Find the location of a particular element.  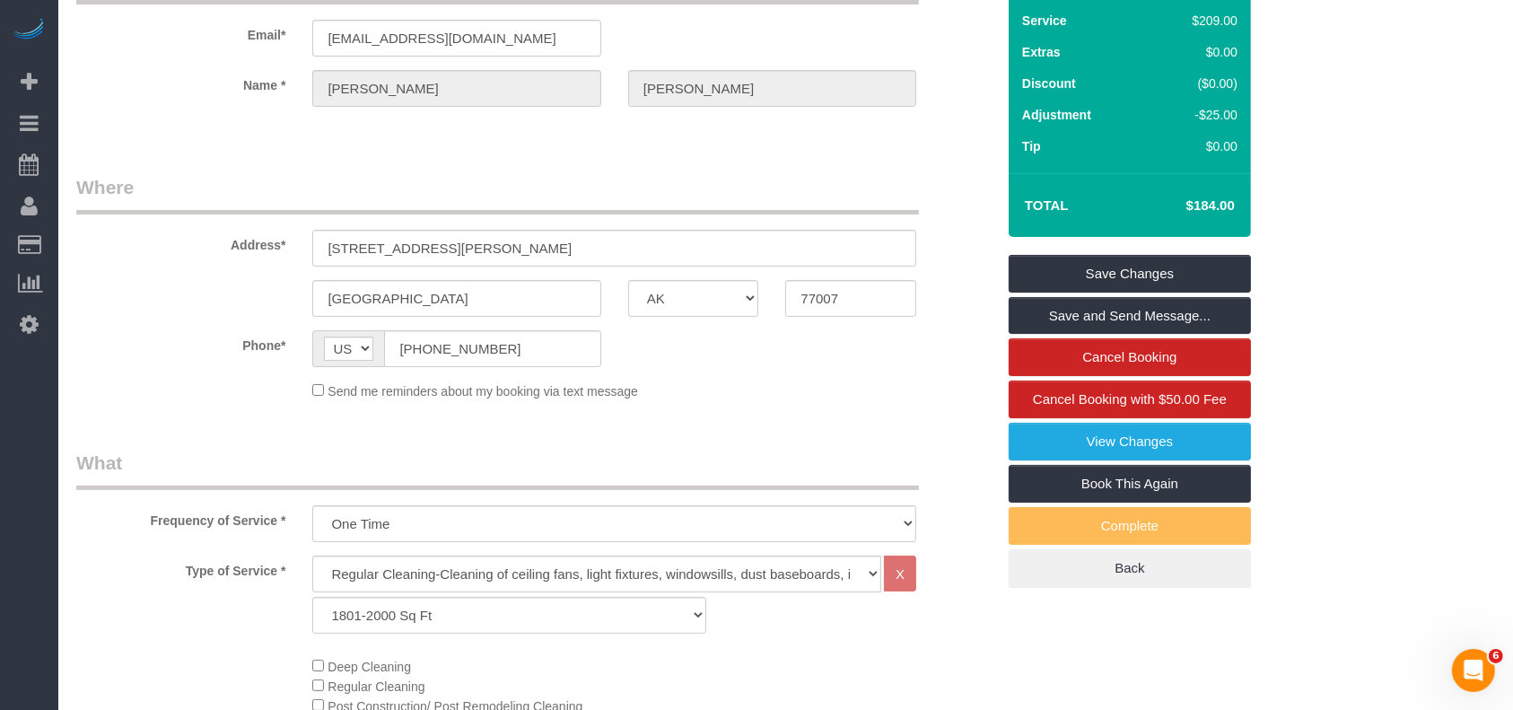

div: $209.00 is located at coordinates (1195, 21).